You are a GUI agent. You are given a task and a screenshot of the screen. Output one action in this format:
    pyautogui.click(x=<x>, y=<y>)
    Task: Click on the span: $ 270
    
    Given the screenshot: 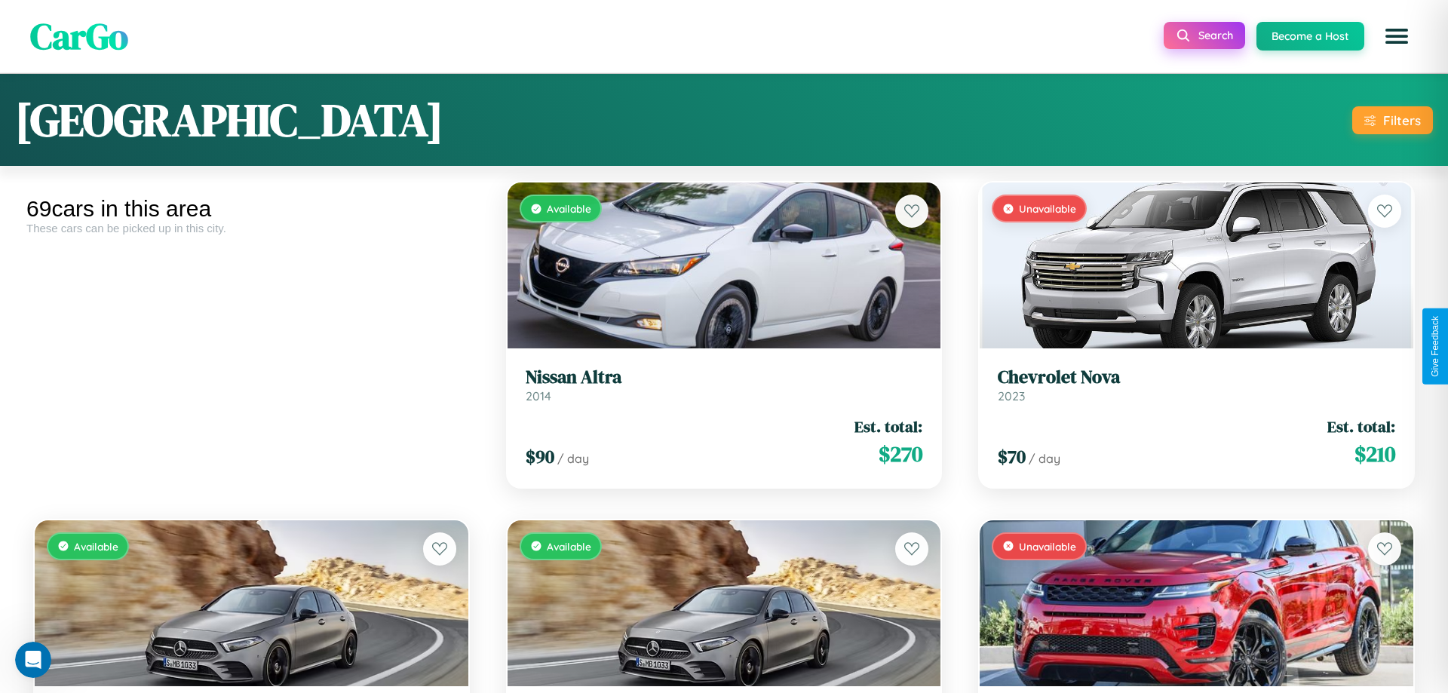 What is the action you would take?
    pyautogui.click(x=901, y=454)
    